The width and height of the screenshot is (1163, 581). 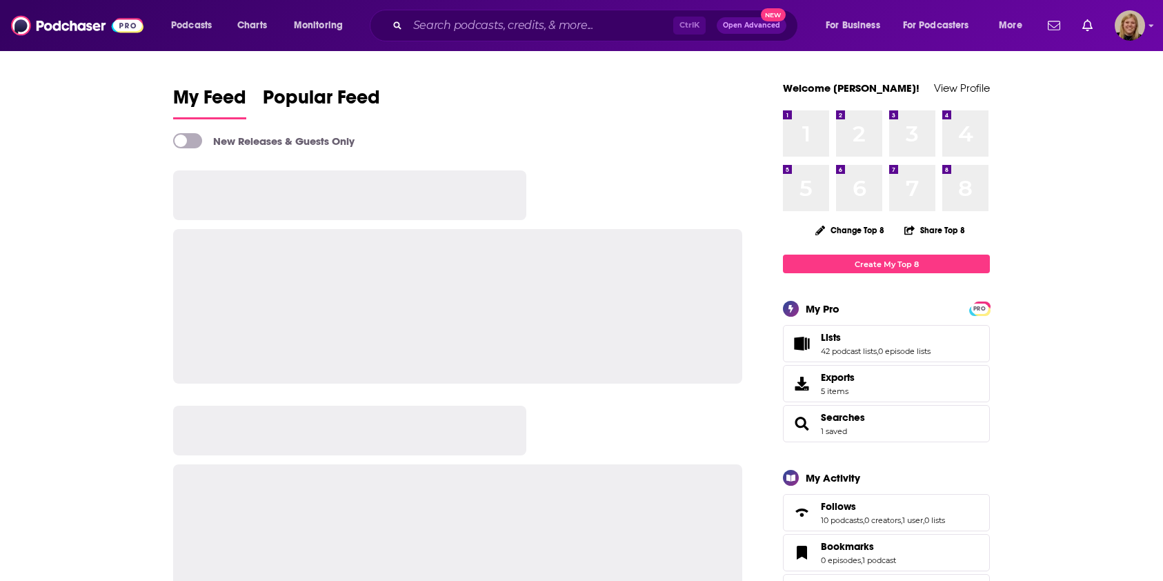 What do you see at coordinates (1130, 26) in the screenshot?
I see `img: User Profile` at bounding box center [1130, 26].